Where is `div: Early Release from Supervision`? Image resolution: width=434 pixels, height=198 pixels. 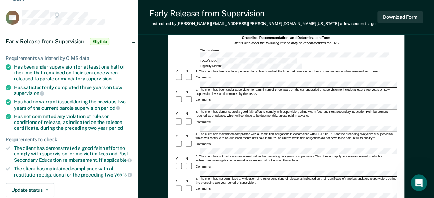 div: Early Release from Supervision is located at coordinates (263, 13).